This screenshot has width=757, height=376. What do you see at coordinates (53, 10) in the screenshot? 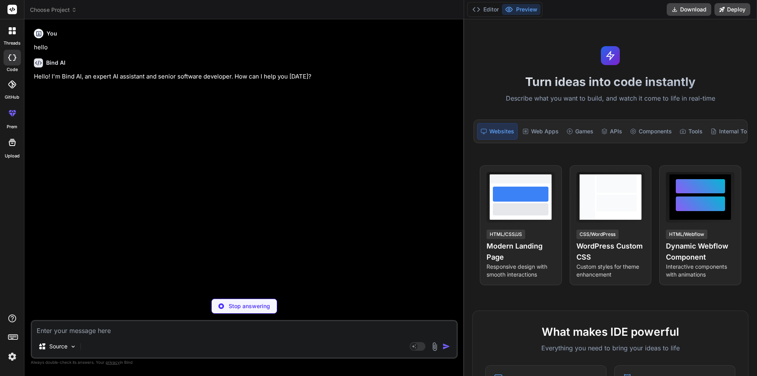
I see `span: Choose Project` at bounding box center [53, 10].